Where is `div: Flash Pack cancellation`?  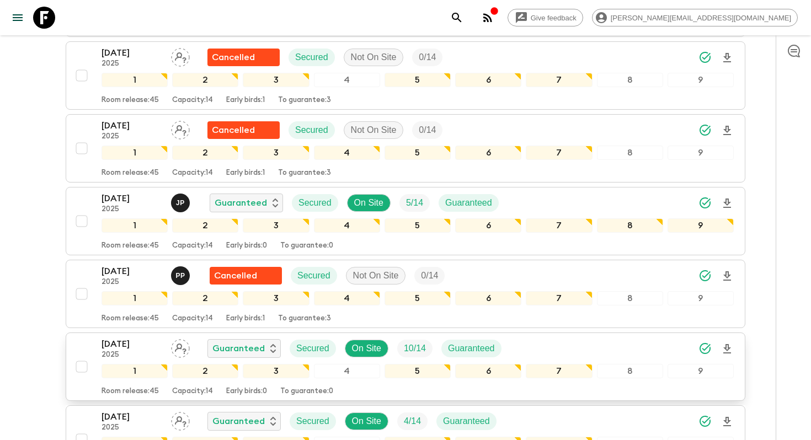 div: Flash Pack cancellation is located at coordinates (243, 57).